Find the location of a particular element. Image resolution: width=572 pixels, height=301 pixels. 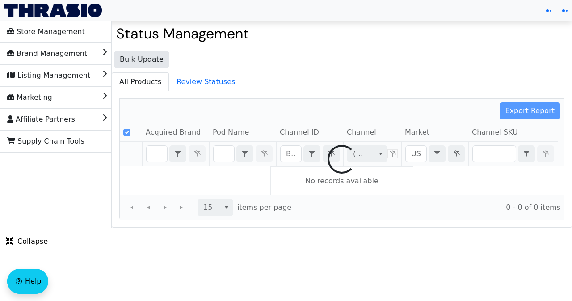

span: Collapse is located at coordinates (27, 241).